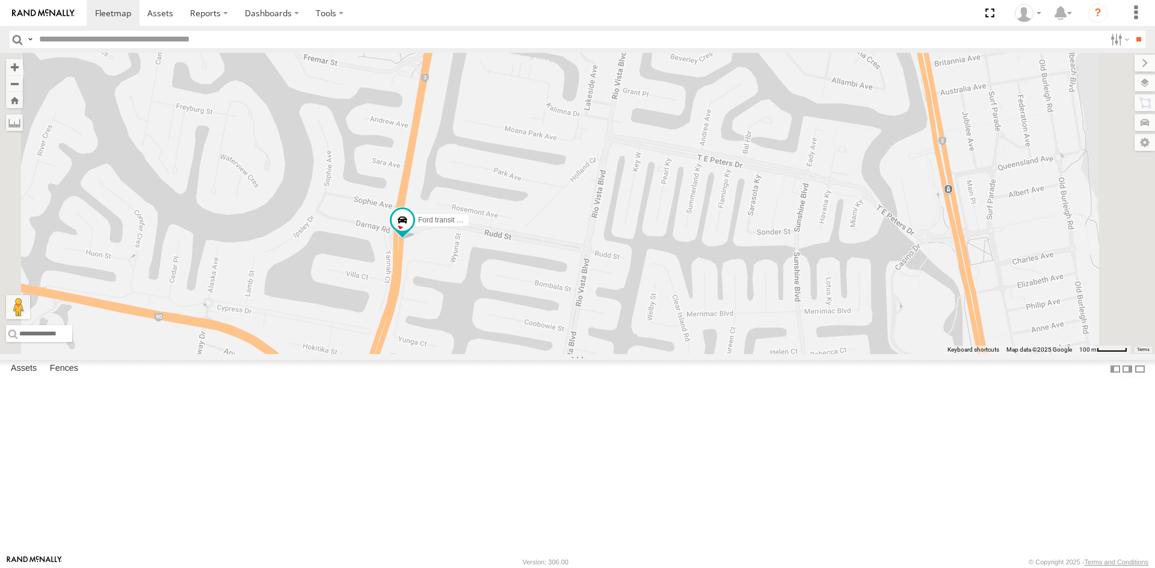  I want to click on button: Keyboard shortcuts, so click(973, 350).